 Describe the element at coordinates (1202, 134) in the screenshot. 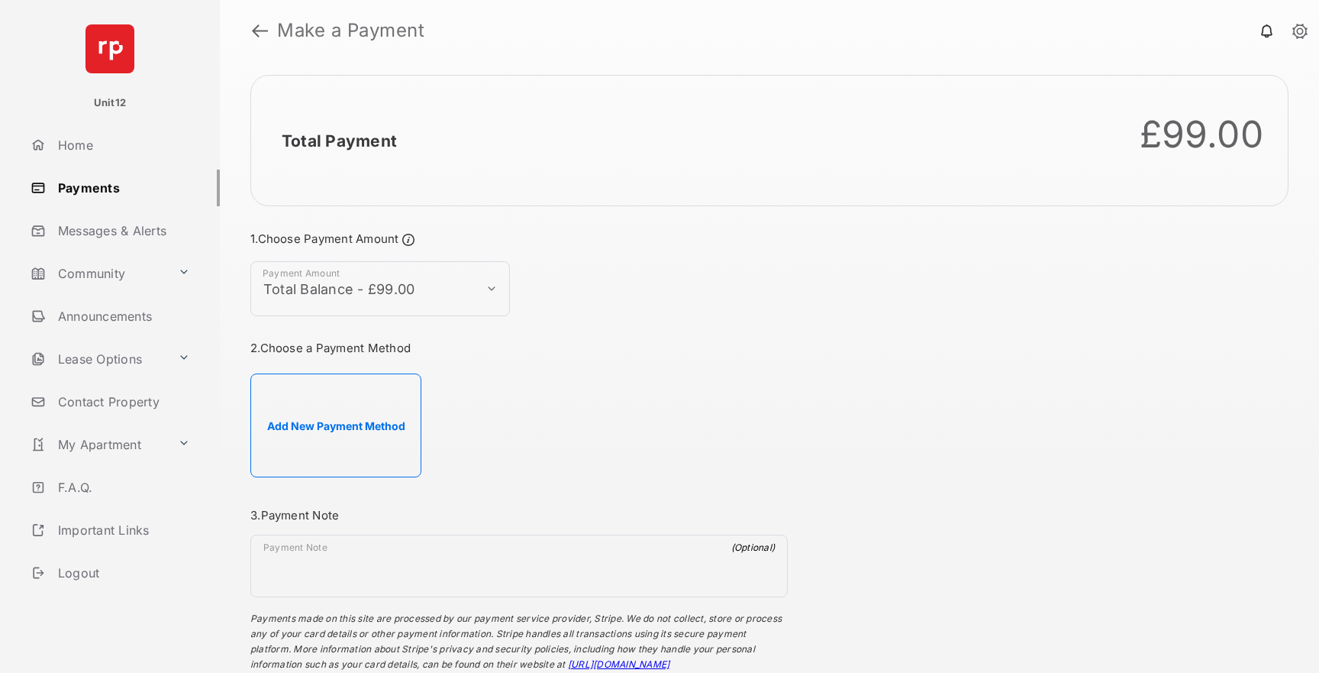

I see `div: £99.00` at that location.